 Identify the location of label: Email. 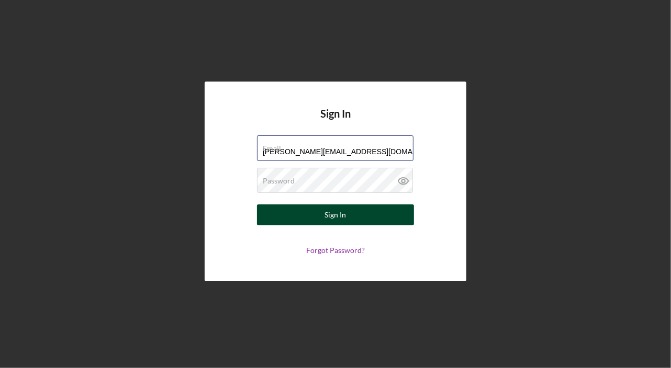
(272, 149).